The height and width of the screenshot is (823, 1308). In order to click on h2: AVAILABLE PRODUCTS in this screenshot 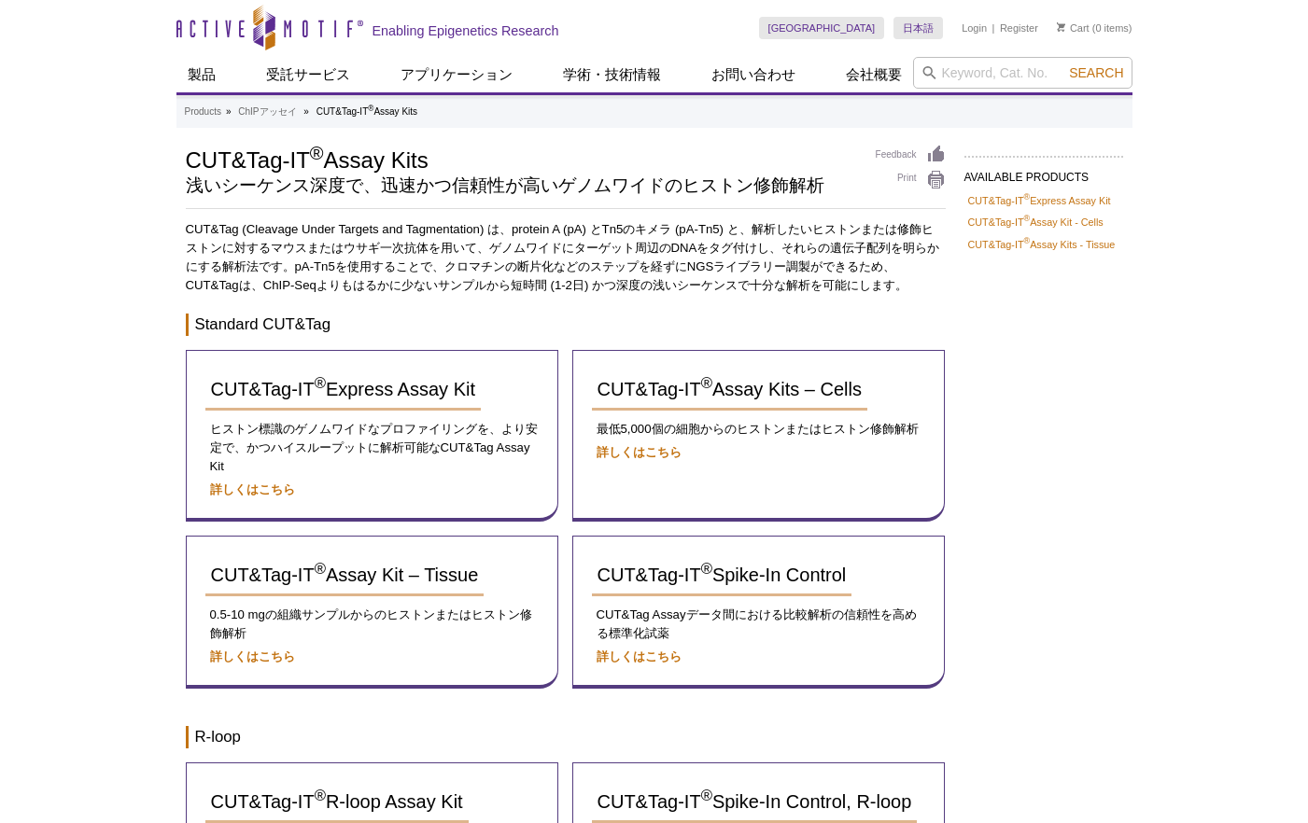, I will do `click(1043, 173)`.